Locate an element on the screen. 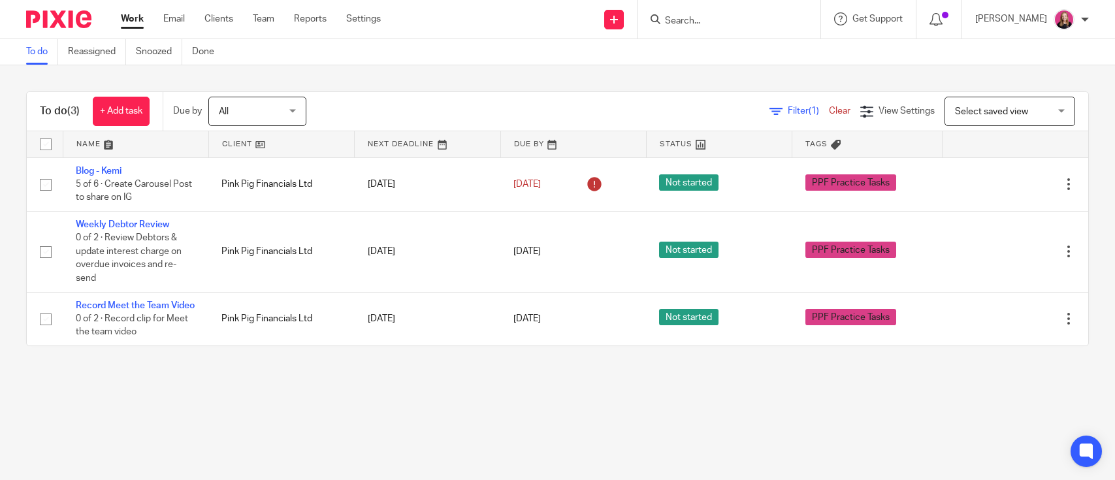  a: Team is located at coordinates (263, 19).